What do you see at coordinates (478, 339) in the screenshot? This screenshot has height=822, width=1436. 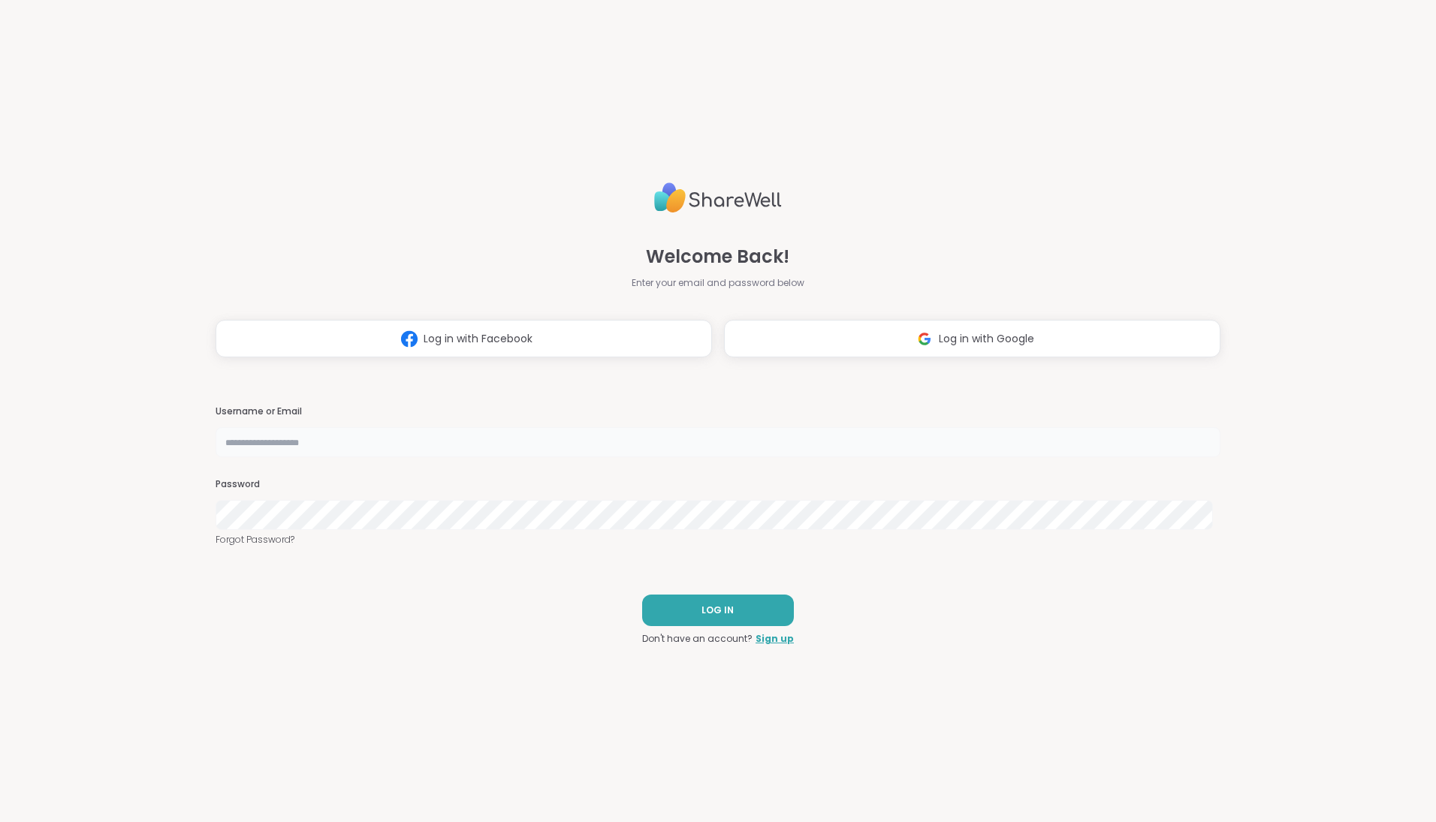 I see `span: Log in with Facebook` at bounding box center [478, 339].